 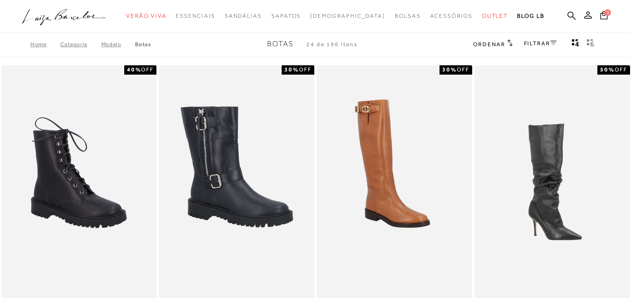 What do you see at coordinates (607, 13) in the screenshot?
I see `span: 1` at bounding box center [607, 13].